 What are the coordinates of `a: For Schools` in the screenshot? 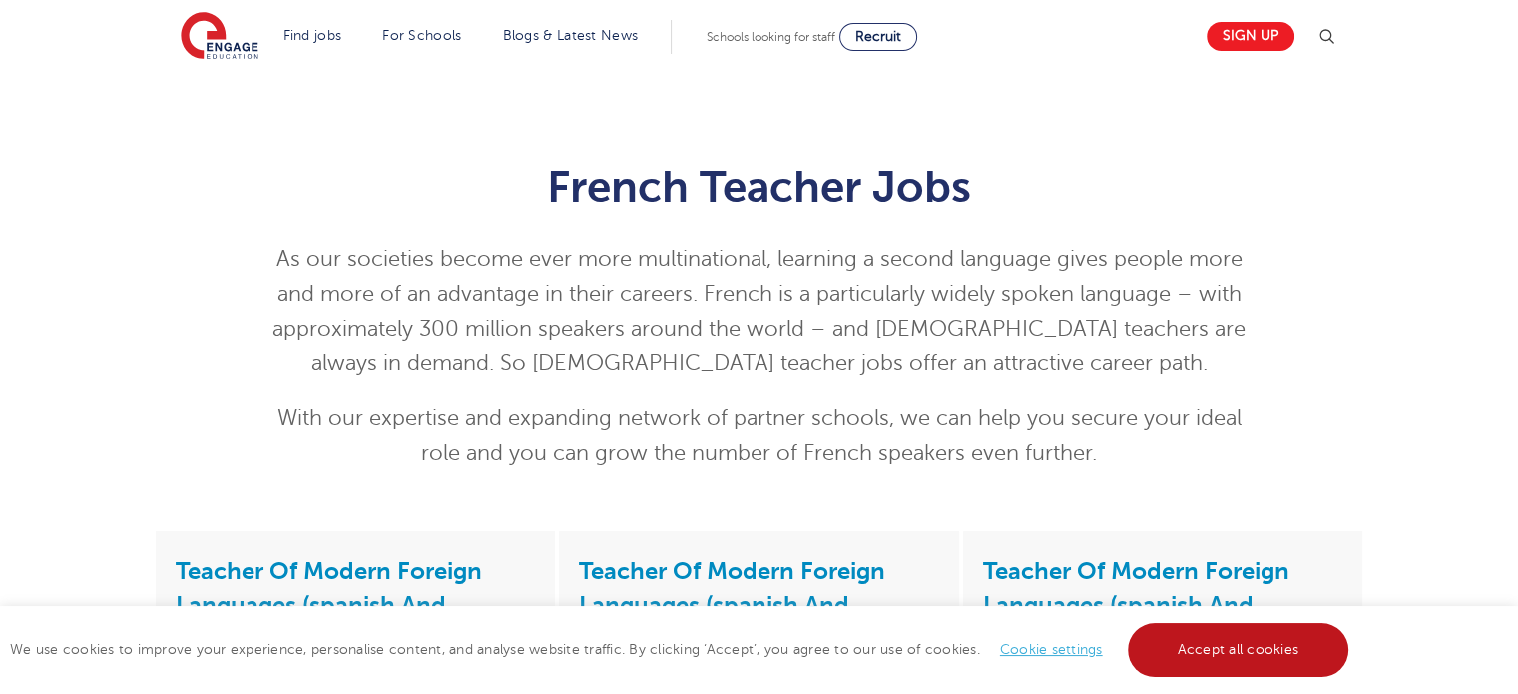 It's located at (421, 35).